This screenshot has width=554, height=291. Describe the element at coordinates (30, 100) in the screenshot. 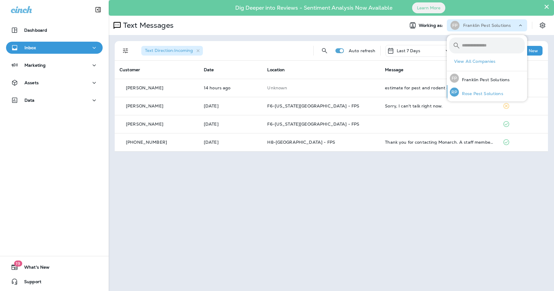

I see `p: Data` at that location.